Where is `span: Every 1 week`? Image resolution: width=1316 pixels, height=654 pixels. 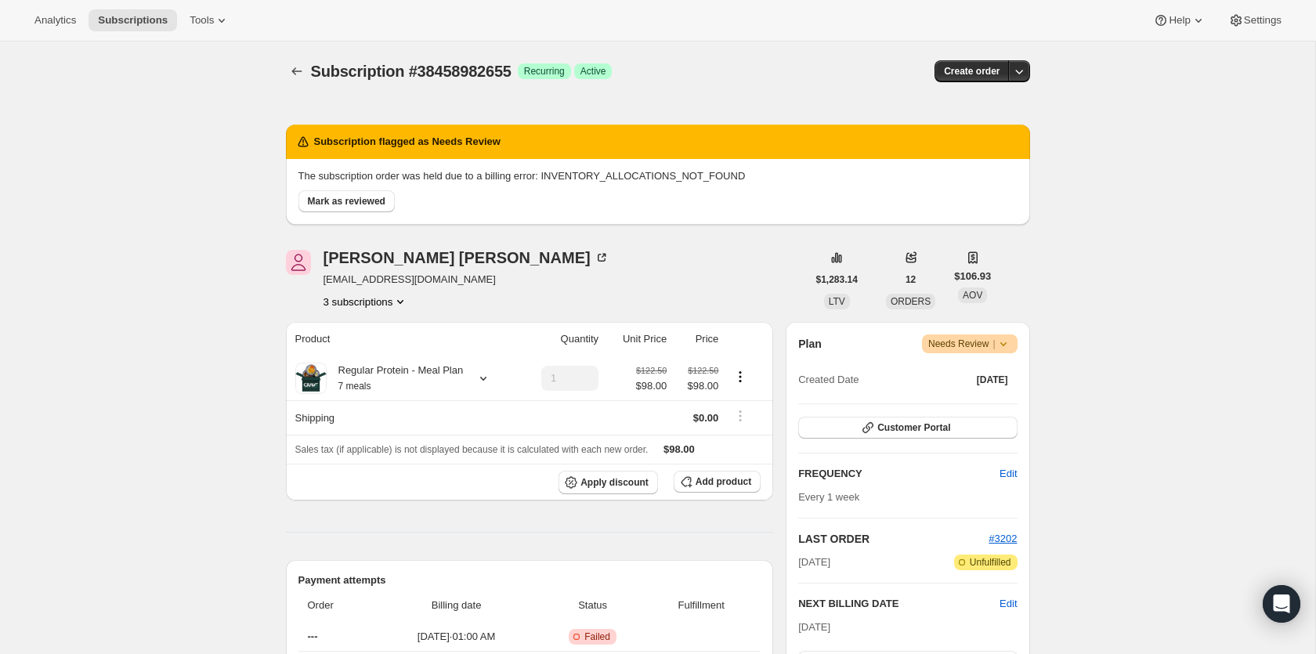 span: Every 1 week is located at coordinates (829, 497).